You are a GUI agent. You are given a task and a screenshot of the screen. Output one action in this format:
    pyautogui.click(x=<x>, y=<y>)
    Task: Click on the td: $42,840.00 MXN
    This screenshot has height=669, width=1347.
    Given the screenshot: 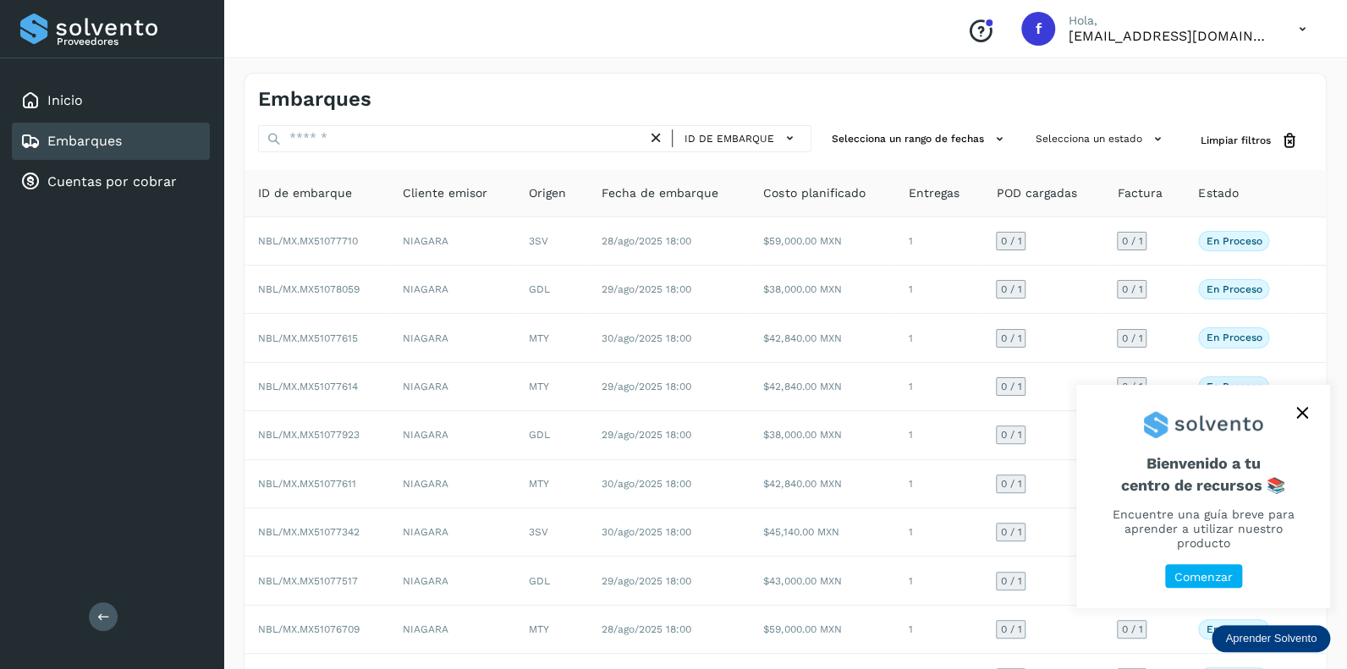 What is the action you would take?
    pyautogui.click(x=821, y=387)
    